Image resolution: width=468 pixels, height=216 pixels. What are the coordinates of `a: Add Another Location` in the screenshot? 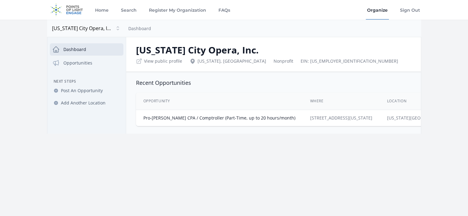 It's located at (87, 103).